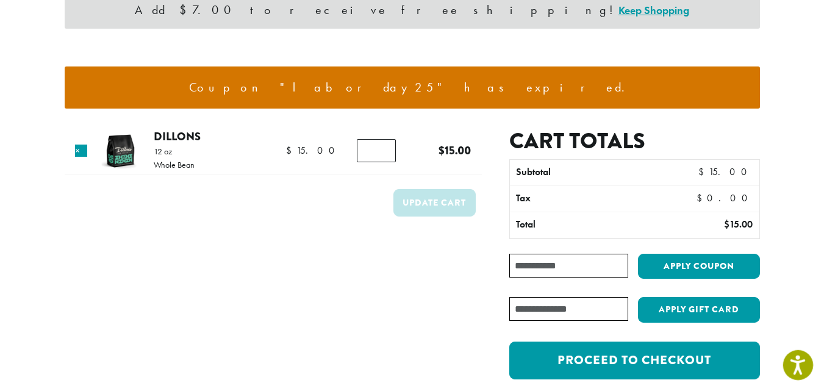 The height and width of the screenshot is (391, 824). I want to click on button: Apply Gift Card, so click(699, 310).